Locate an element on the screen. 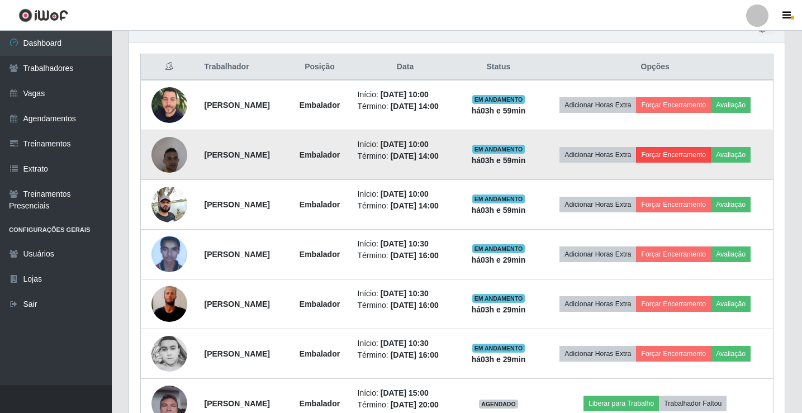 Image resolution: width=802 pixels, height=413 pixels. span: AGENDADO is located at coordinates (499, 404).